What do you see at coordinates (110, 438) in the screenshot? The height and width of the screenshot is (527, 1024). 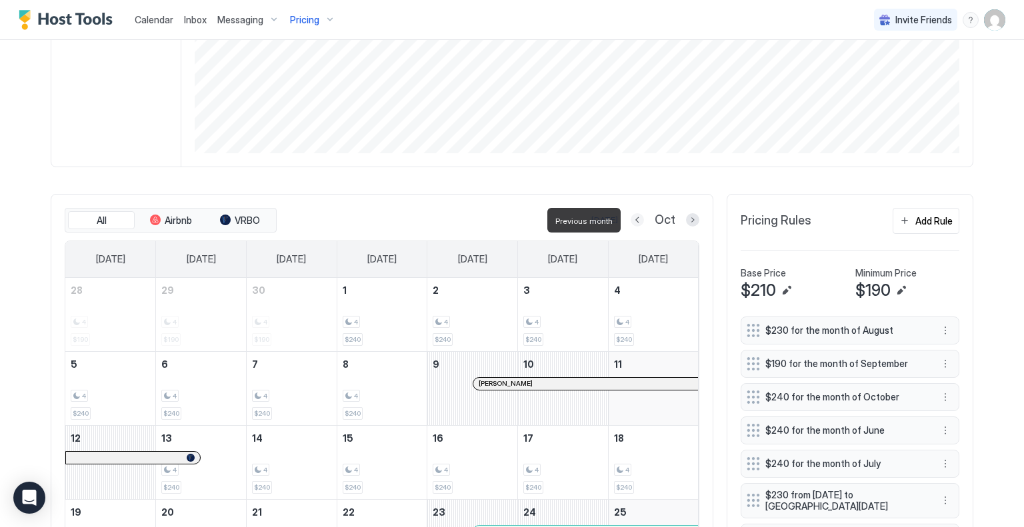 I see `a: October 12, 2025` at bounding box center [110, 438].